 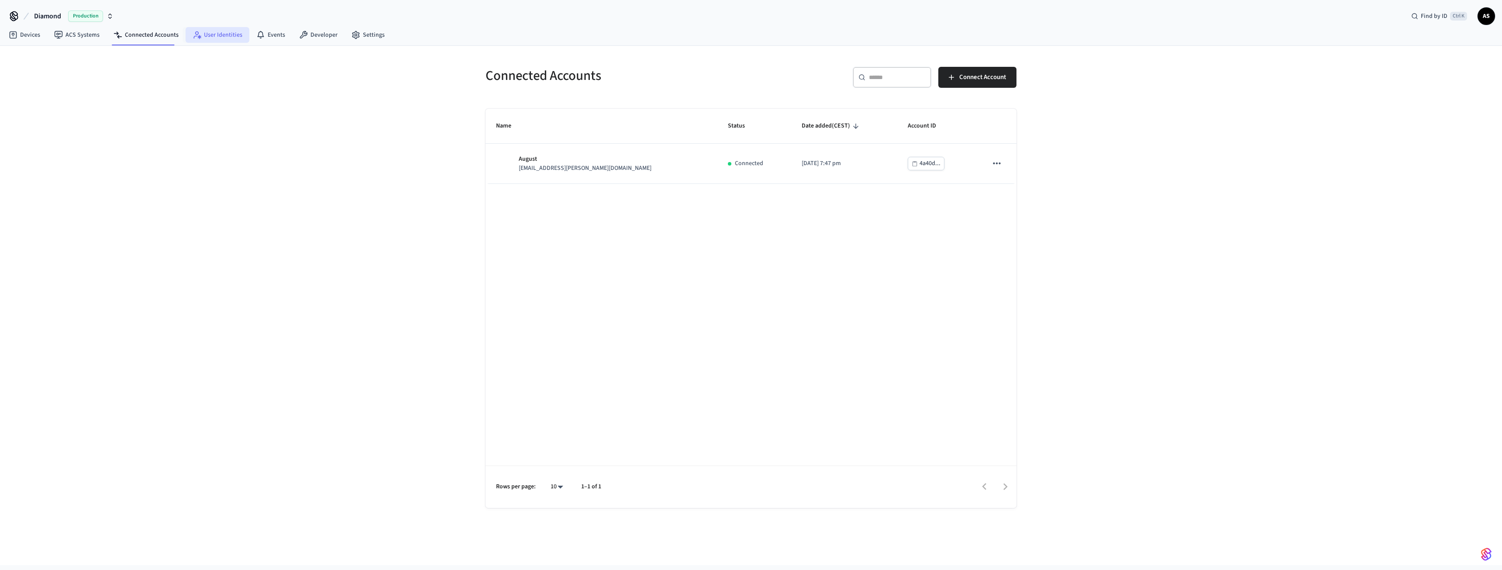 What do you see at coordinates (742, 126) in the screenshot?
I see `span: Status` at bounding box center [742, 126].